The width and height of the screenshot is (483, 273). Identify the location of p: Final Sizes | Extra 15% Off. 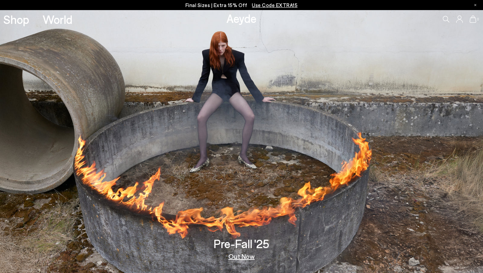
(242, 5).